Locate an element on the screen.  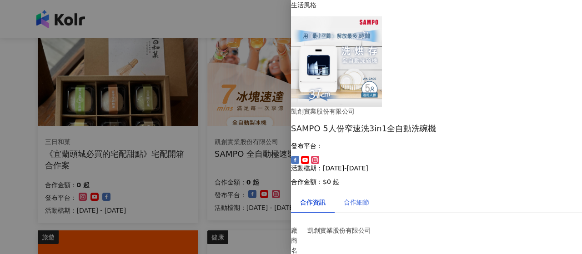
p: 凱創實業股份有限公司 is located at coordinates (346, 231).